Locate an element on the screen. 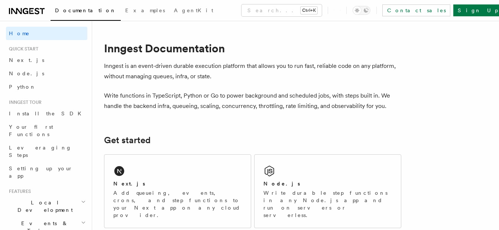 The width and height of the screenshot is (499, 230). button: Local Development is located at coordinates (46, 206).